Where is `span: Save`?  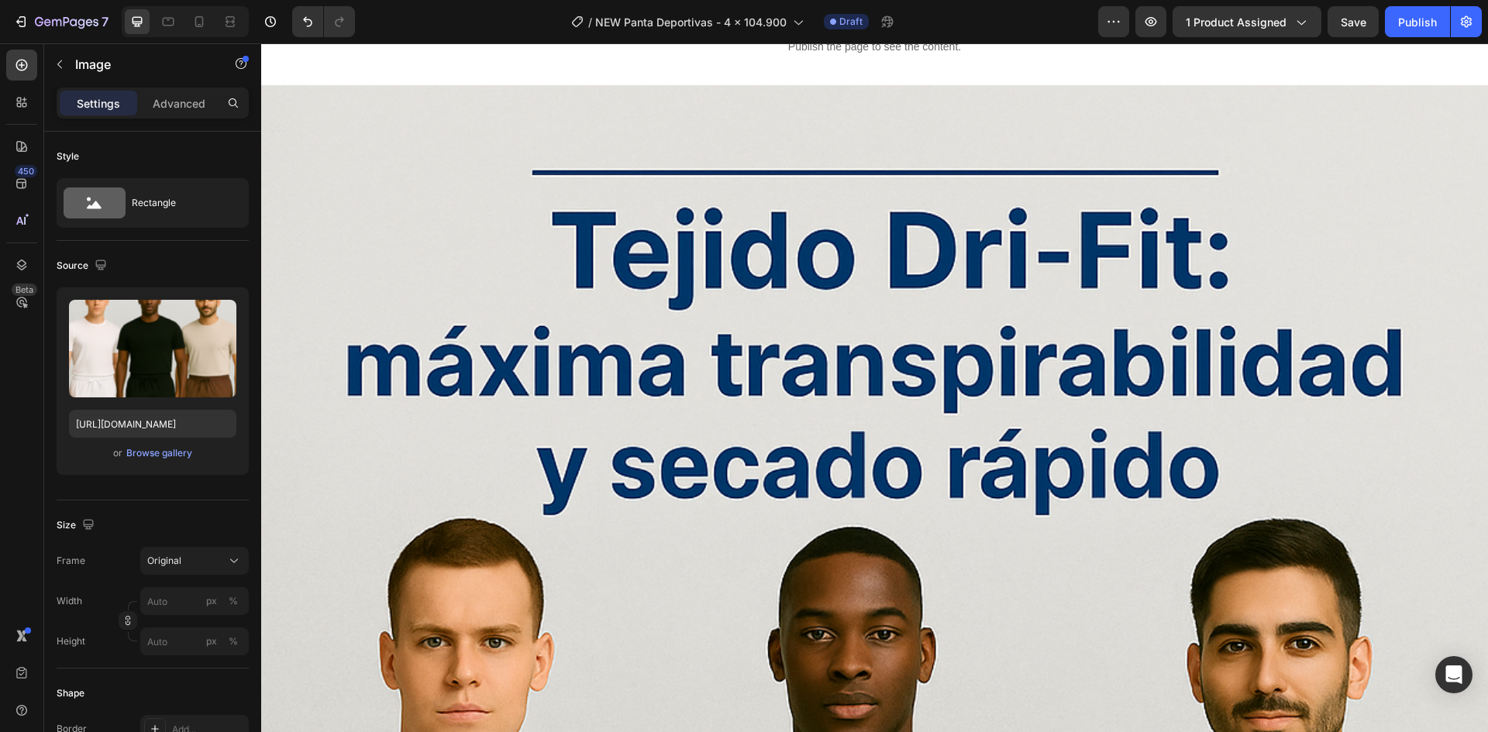 span: Save is located at coordinates (1353, 22).